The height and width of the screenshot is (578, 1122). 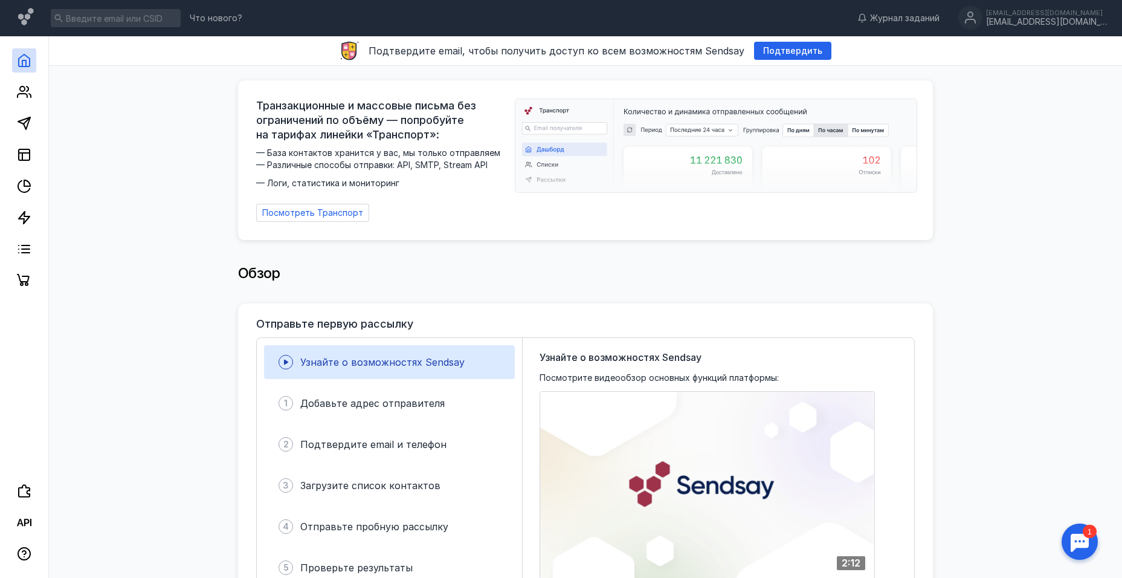 What do you see at coordinates (312, 213) in the screenshot?
I see `span: Посмотреть Транспорт` at bounding box center [312, 213].